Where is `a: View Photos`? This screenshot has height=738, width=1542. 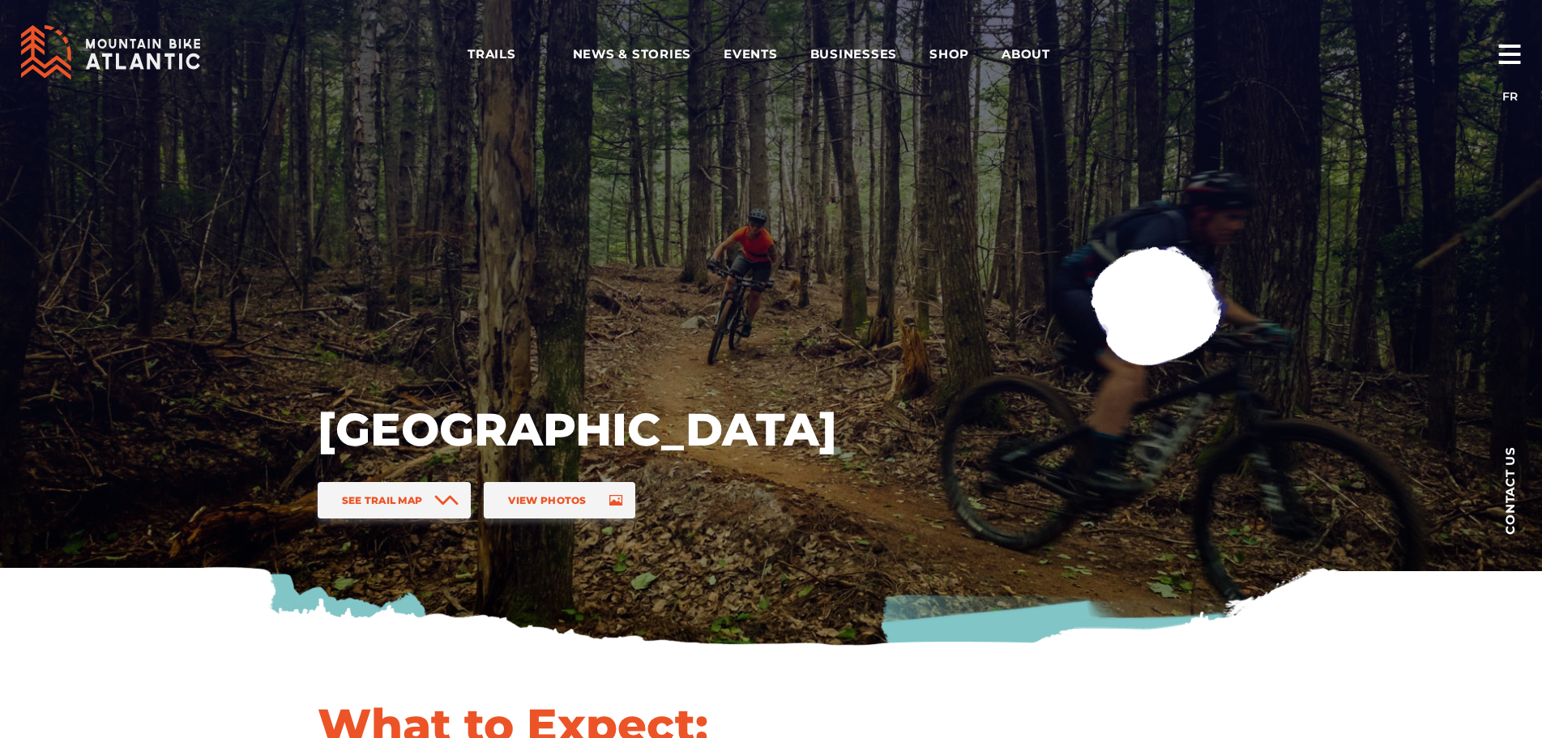
a: View Photos is located at coordinates (559, 500).